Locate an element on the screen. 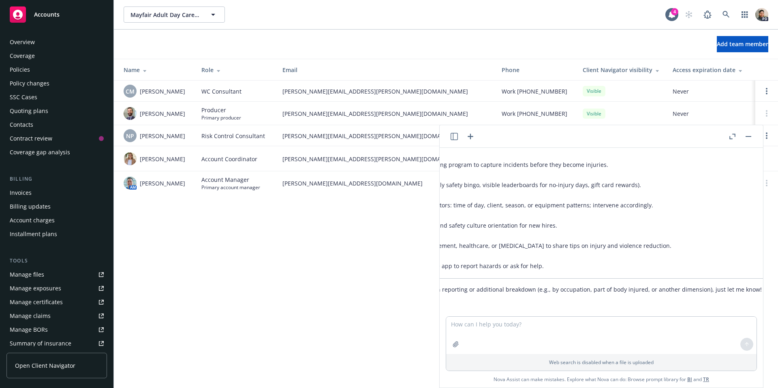 The width and height of the screenshot is (778, 388). a: Manage BORs is located at coordinates (57, 330).